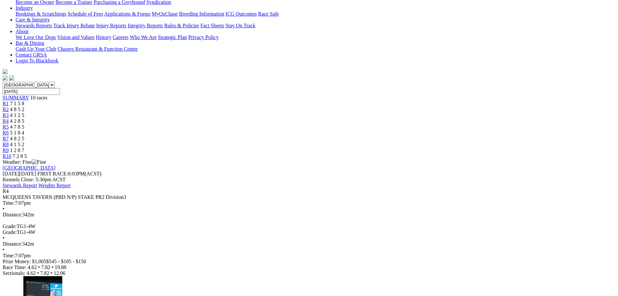 This screenshot has width=618, height=296. Describe the element at coordinates (6, 127) in the screenshot. I see `a: R5` at that location.